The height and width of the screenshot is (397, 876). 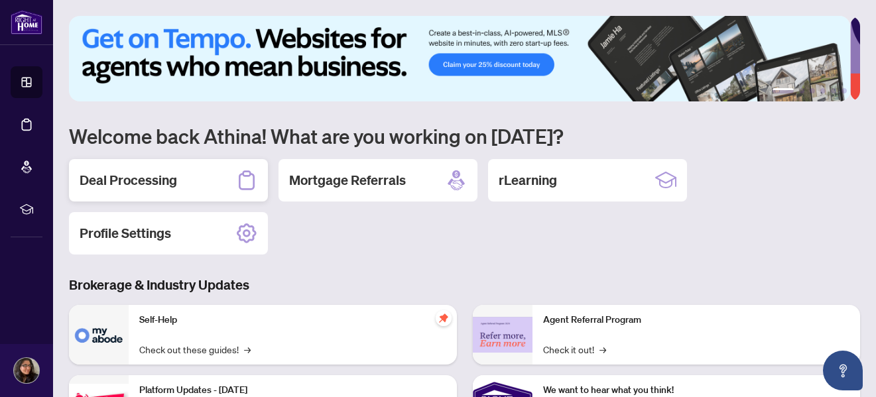 What do you see at coordinates (27, 22) in the screenshot?
I see `img: logo` at bounding box center [27, 22].